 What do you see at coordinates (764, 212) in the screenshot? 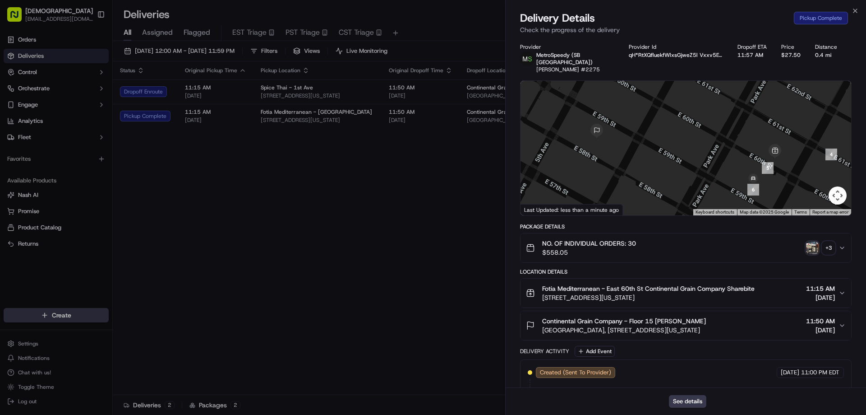
I see `span: Map data ©2025 Google` at bounding box center [764, 212].